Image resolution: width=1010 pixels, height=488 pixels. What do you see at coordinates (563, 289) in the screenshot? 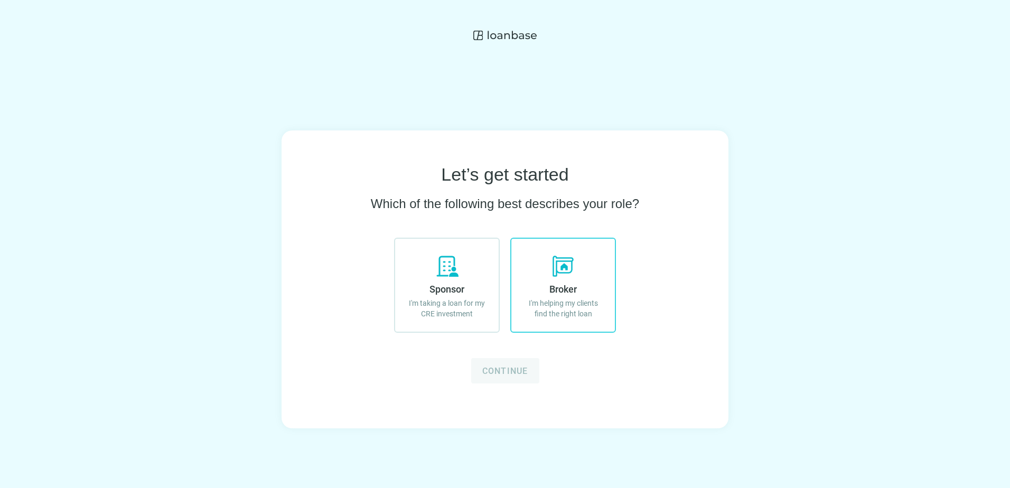
I see `span: Broker` at bounding box center [563, 289].